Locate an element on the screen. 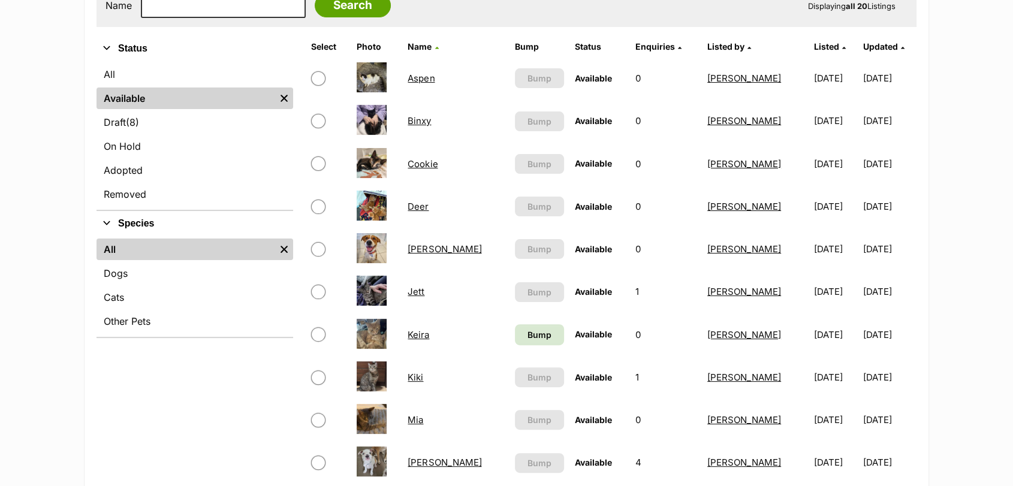  a: Draft is located at coordinates (195, 122).